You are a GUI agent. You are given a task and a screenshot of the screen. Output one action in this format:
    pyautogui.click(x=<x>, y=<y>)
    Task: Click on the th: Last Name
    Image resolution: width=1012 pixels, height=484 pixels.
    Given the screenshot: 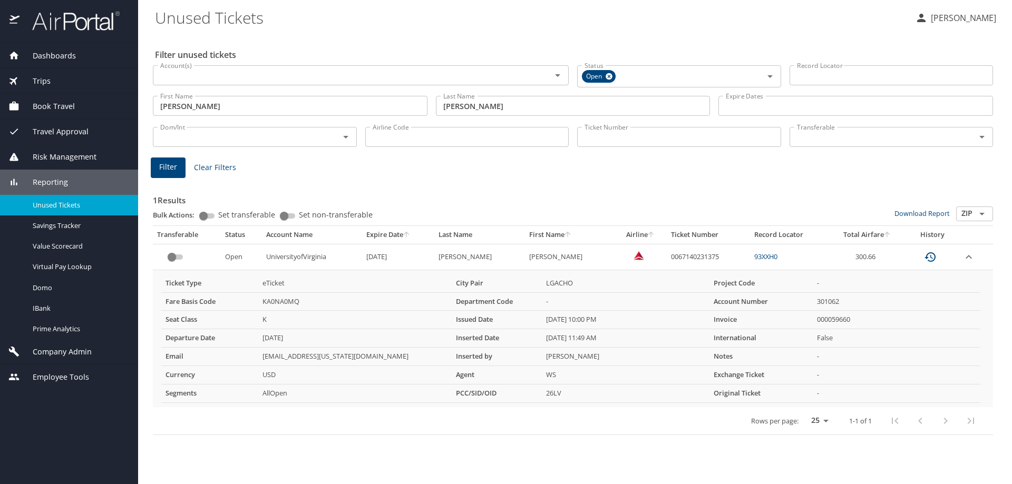 What is the action you would take?
    pyautogui.click(x=479, y=235)
    